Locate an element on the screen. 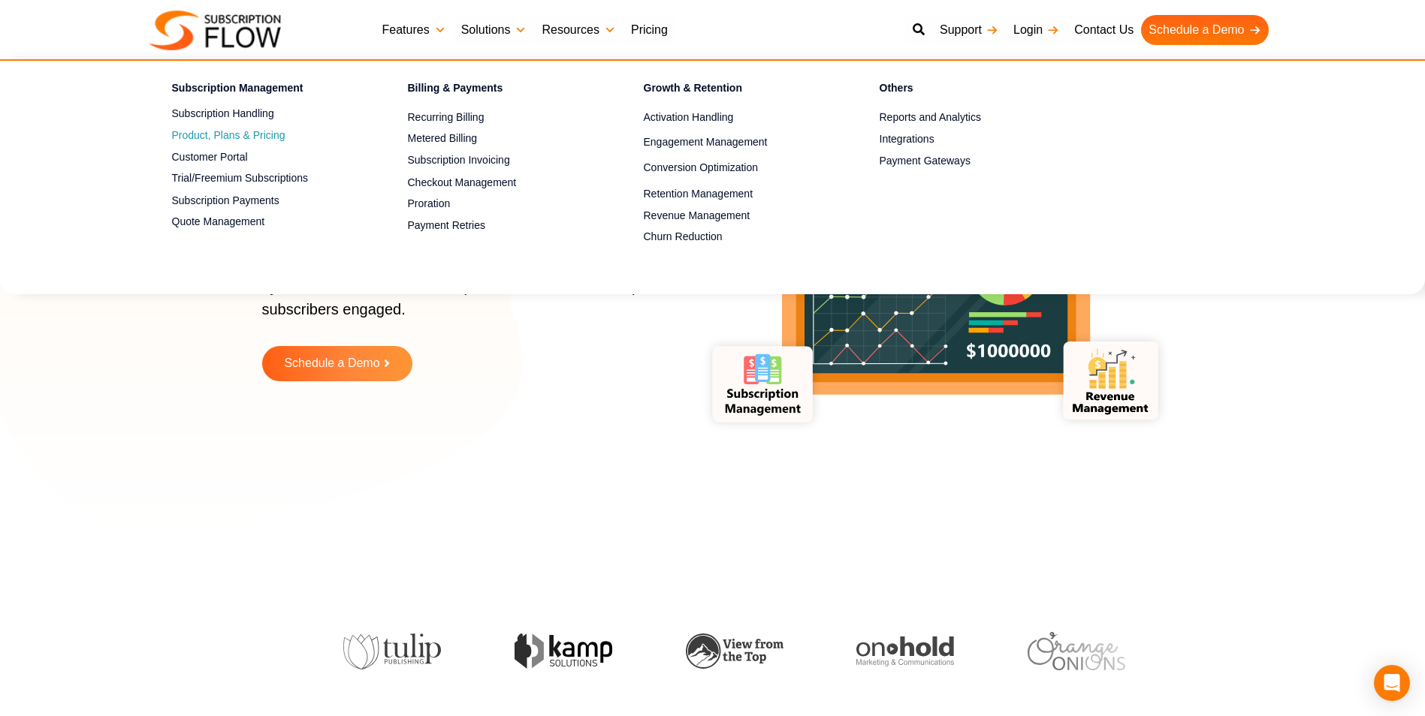 This screenshot has height=716, width=1425. a: Subscription Handling is located at coordinates (264, 114).